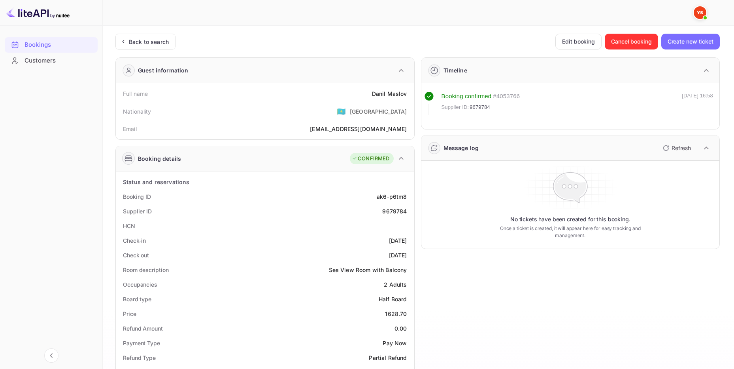  What do you see at coordinates (461, 147) in the screenshot?
I see `div: Message log` at bounding box center [461, 147].